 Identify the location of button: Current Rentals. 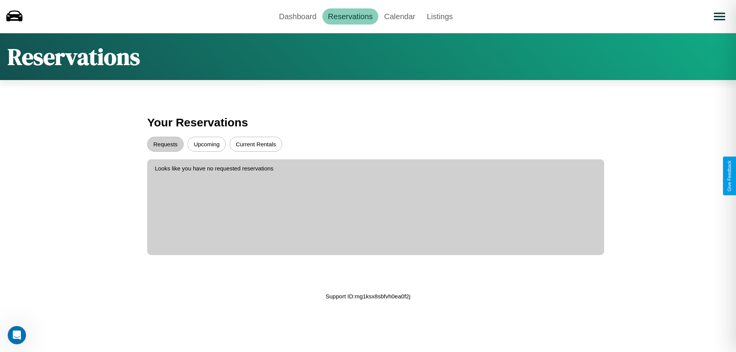
(256, 144).